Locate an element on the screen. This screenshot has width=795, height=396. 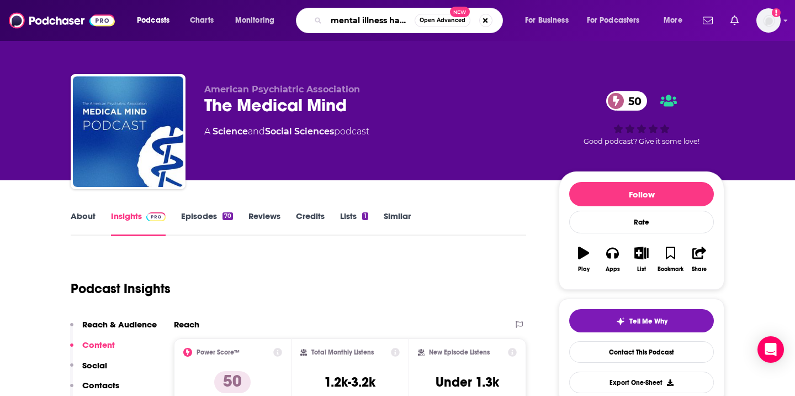
span: Podcasts is located at coordinates (153, 20).